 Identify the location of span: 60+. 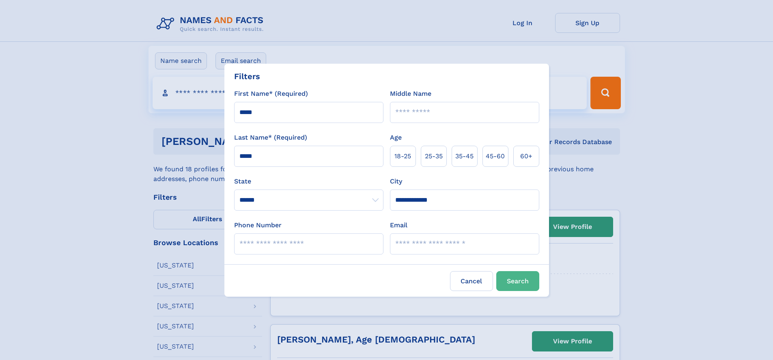
(526, 156).